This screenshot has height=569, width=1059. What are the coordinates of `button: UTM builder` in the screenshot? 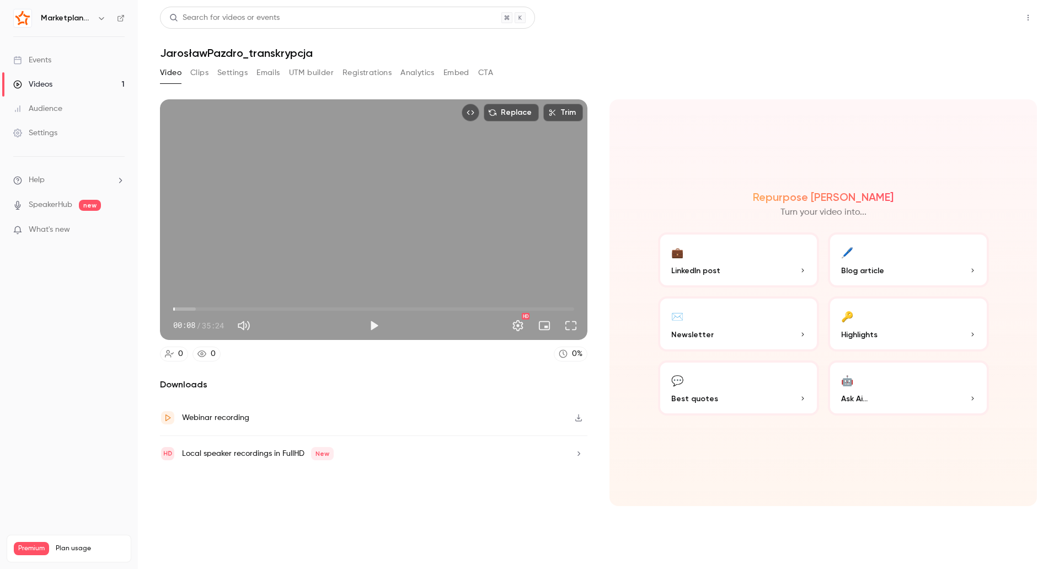 It's located at (311, 73).